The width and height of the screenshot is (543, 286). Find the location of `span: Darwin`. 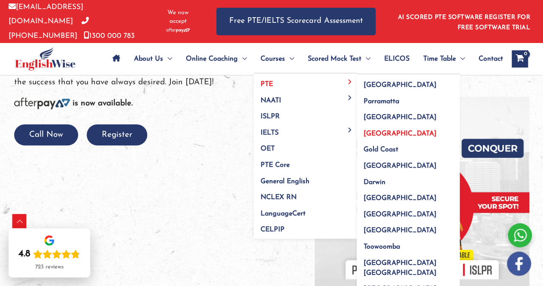

span: Darwin is located at coordinates (374, 182).